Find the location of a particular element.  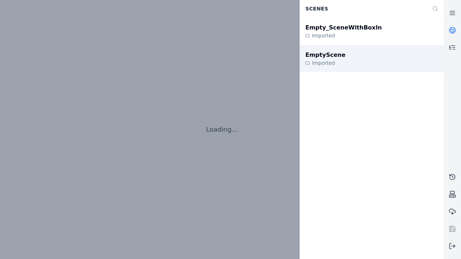

div: Scenes is located at coordinates (365, 9).